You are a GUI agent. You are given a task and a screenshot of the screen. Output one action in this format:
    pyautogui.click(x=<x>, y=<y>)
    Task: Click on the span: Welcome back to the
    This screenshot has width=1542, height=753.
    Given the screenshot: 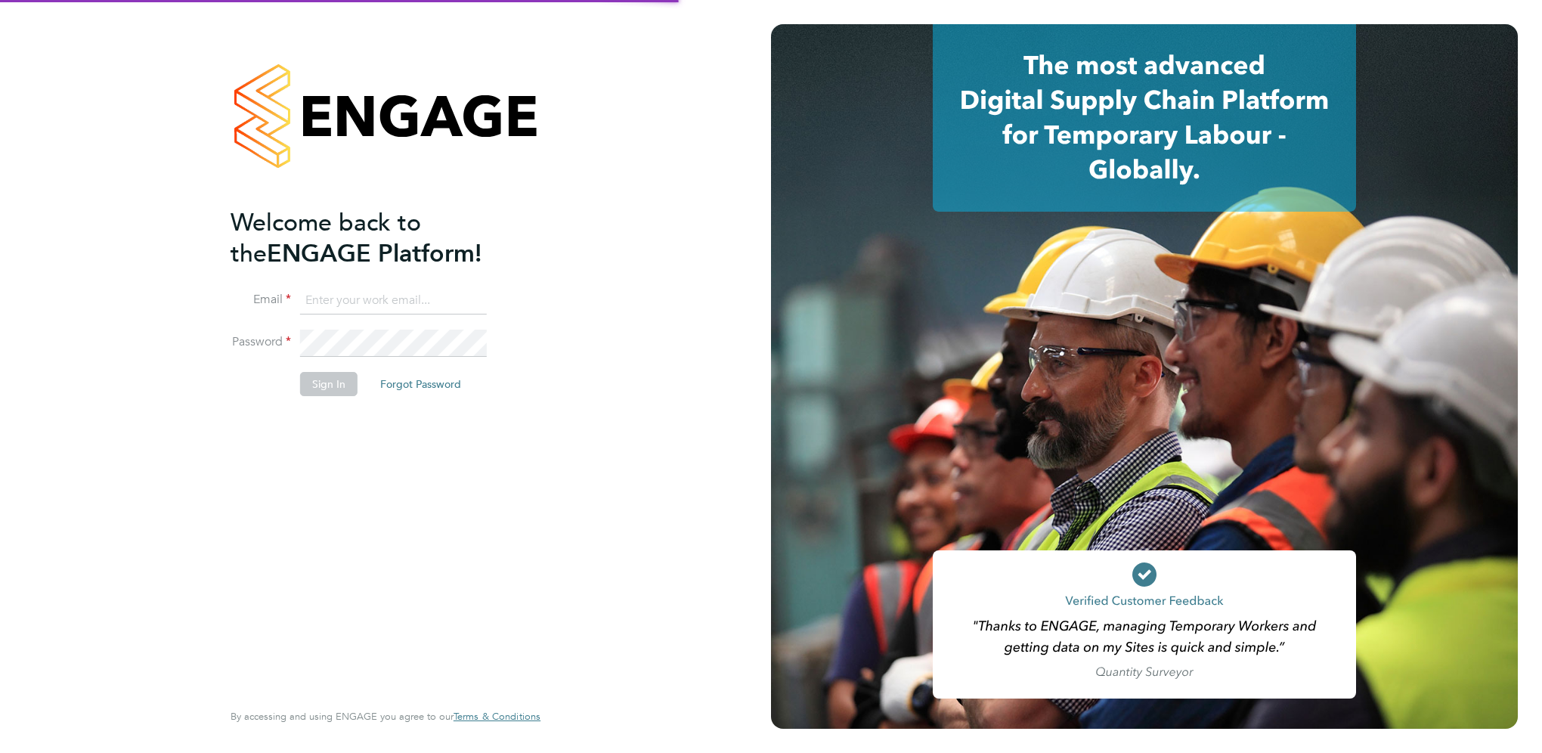 What is the action you would take?
    pyautogui.click(x=326, y=238)
    